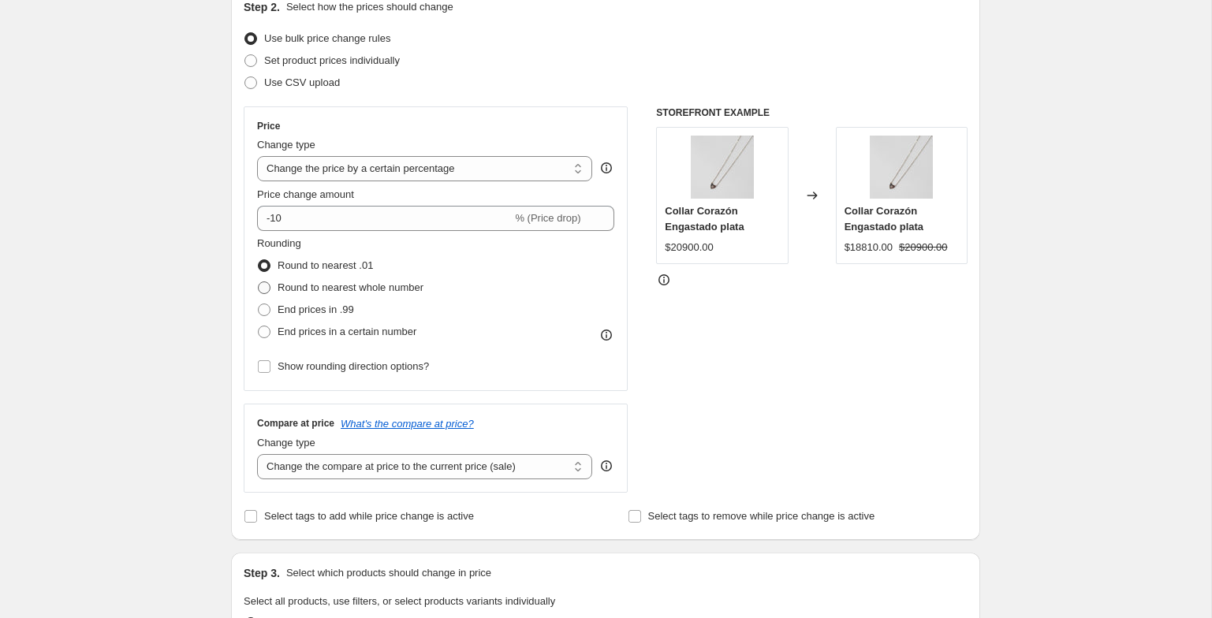 The width and height of the screenshot is (1212, 618). I want to click on h3: Compare at price, so click(296, 423).